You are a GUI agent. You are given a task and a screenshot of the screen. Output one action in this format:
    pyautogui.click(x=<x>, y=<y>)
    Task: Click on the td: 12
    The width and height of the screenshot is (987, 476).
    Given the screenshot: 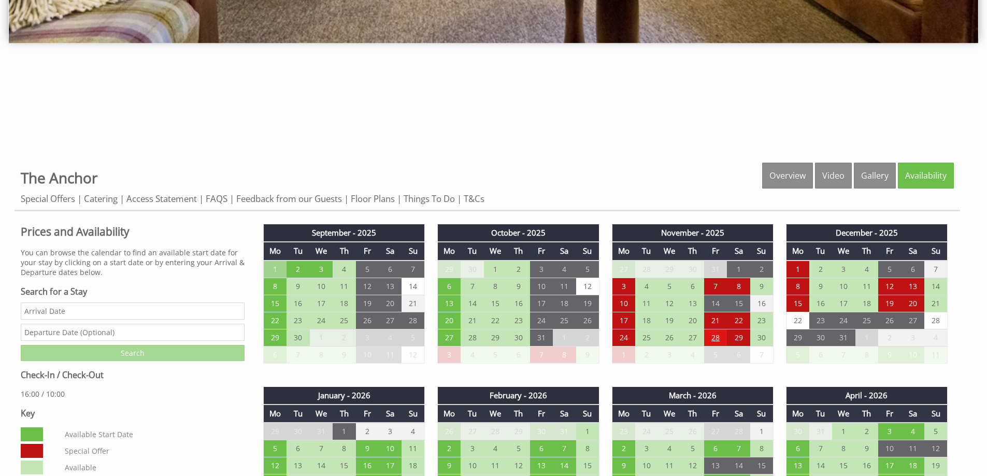 What is the action you would take?
    pyautogui.click(x=367, y=286)
    